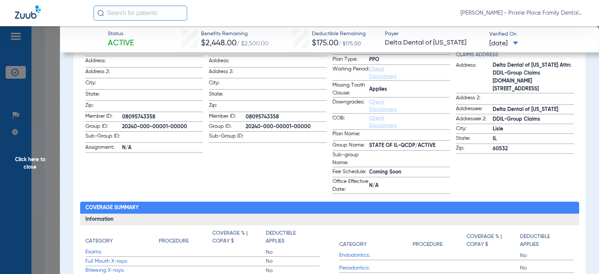 This screenshot has height=274, width=599. I want to click on span: Group Name:, so click(351, 146).